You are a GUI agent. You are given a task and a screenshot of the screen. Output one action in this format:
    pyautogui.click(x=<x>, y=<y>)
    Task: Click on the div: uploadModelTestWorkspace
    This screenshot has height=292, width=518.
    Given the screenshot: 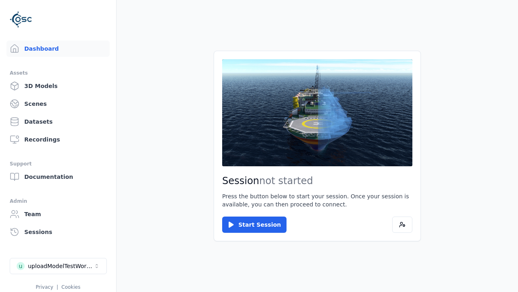 What is the action you would take?
    pyautogui.click(x=61, y=266)
    